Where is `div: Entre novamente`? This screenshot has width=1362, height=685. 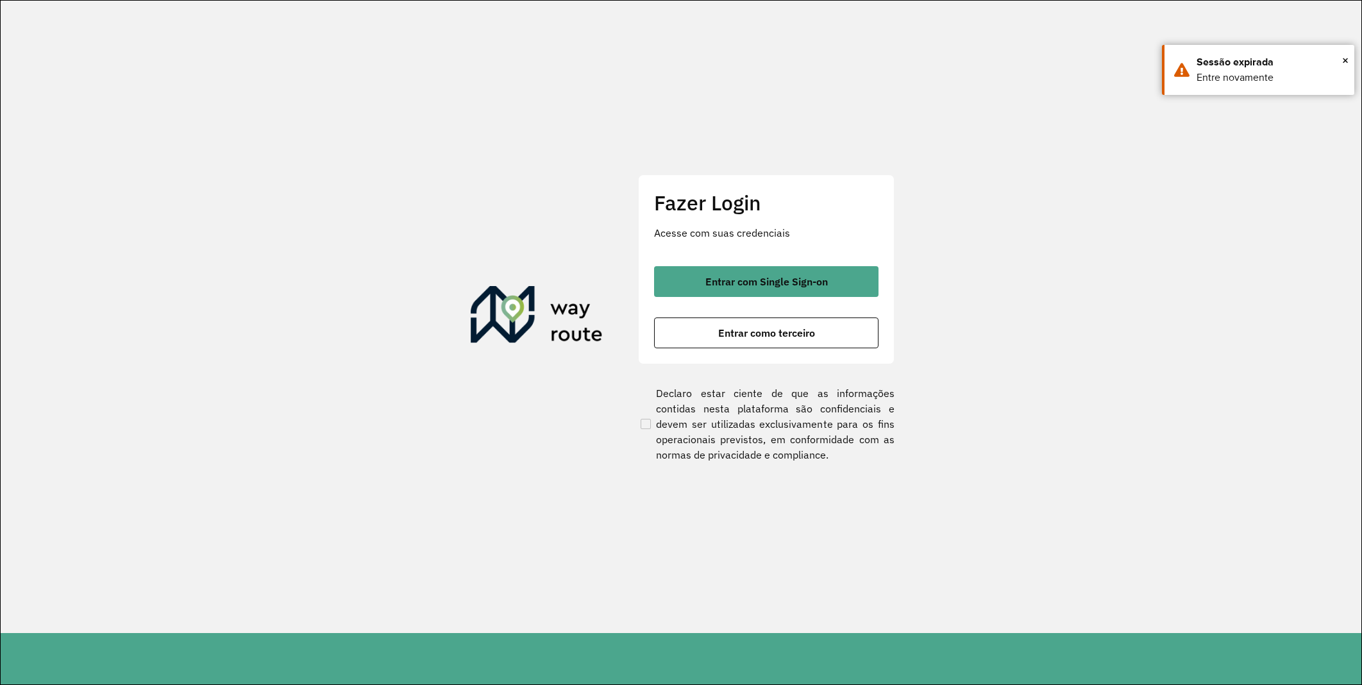 div: Entre novamente is located at coordinates (1270, 78).